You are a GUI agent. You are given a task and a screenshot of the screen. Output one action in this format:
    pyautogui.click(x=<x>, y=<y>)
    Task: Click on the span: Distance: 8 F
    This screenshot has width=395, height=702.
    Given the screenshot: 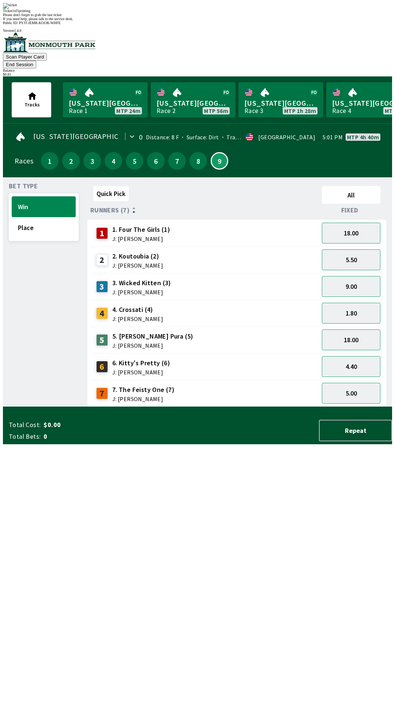 What is the action you would take?
    pyautogui.click(x=162, y=137)
    